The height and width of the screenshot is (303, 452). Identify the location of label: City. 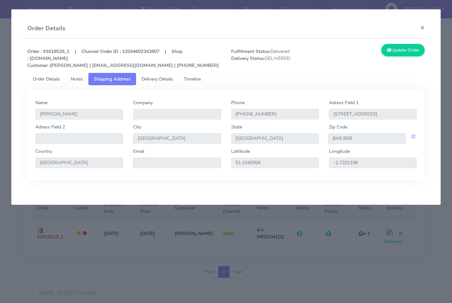
(137, 127).